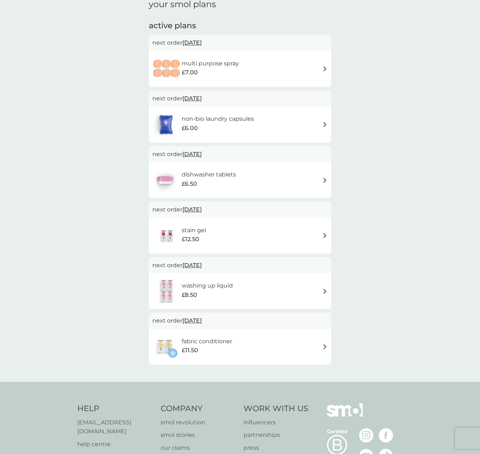  What do you see at coordinates (115, 445) in the screenshot?
I see `p: help centre` at bounding box center [115, 445].